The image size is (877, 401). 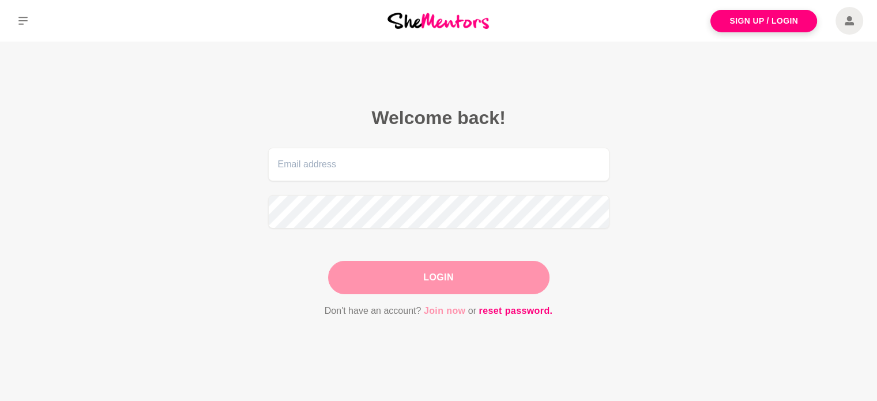 I want to click on img: She Mentors Logo, so click(x=438, y=20).